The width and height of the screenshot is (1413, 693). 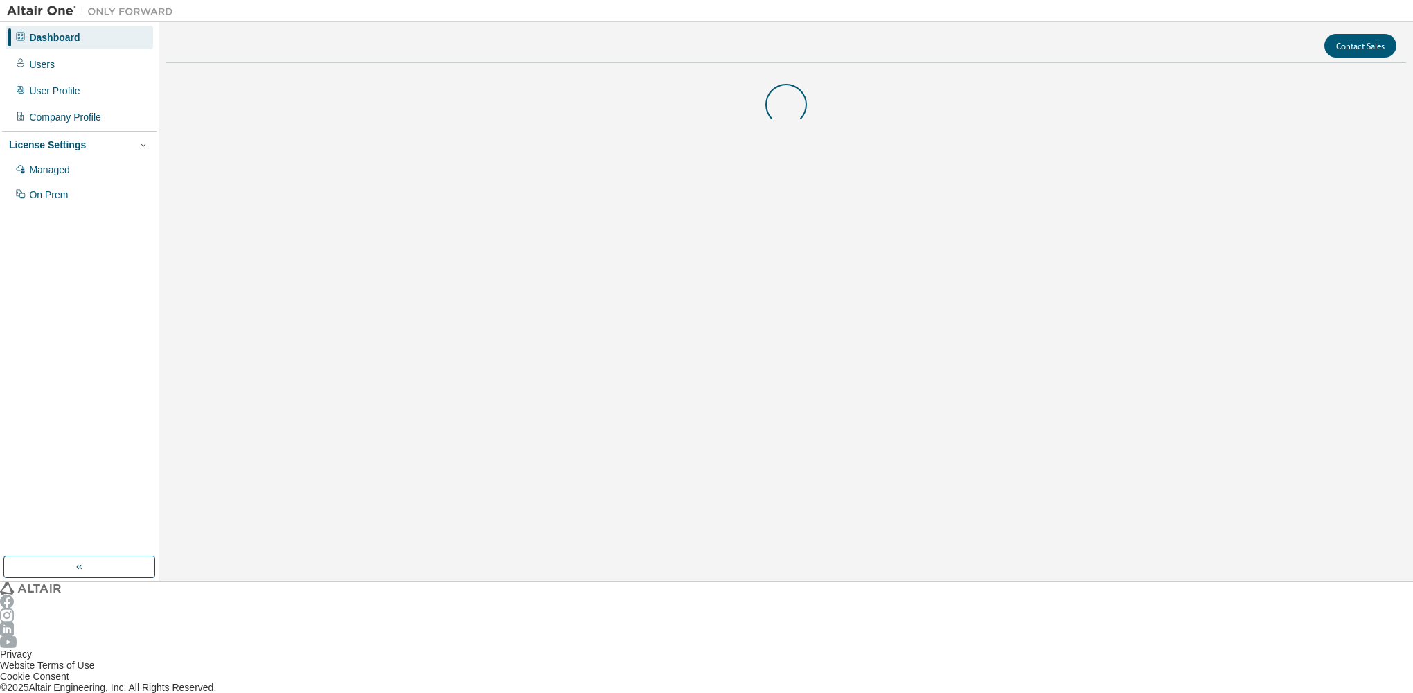 I want to click on div: Dashboard, so click(x=54, y=37).